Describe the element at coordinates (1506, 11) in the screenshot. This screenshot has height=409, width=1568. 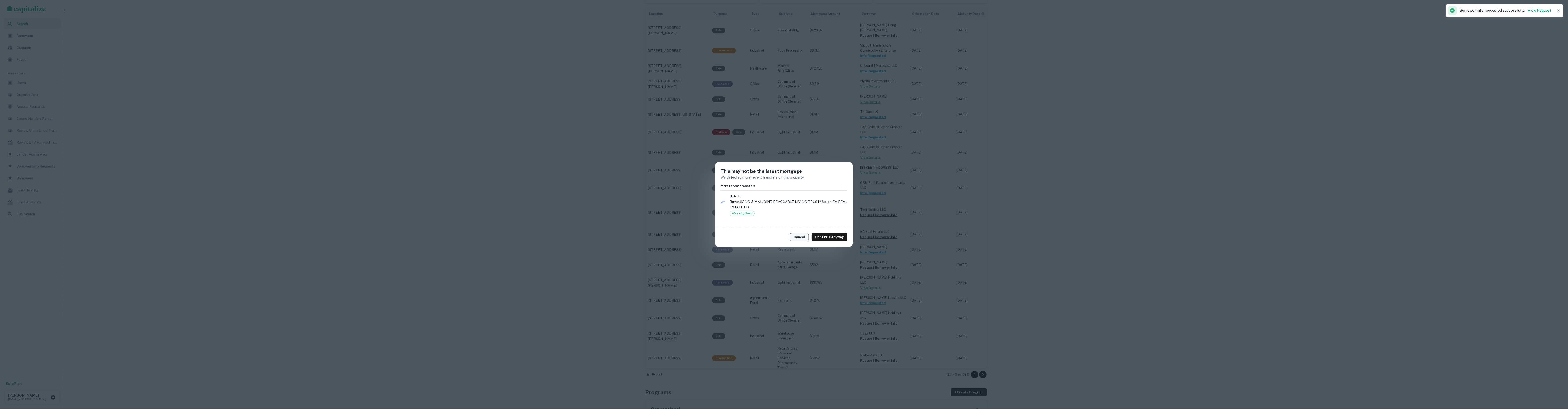
I see `p: Borrower info requested successfully.` at that location.